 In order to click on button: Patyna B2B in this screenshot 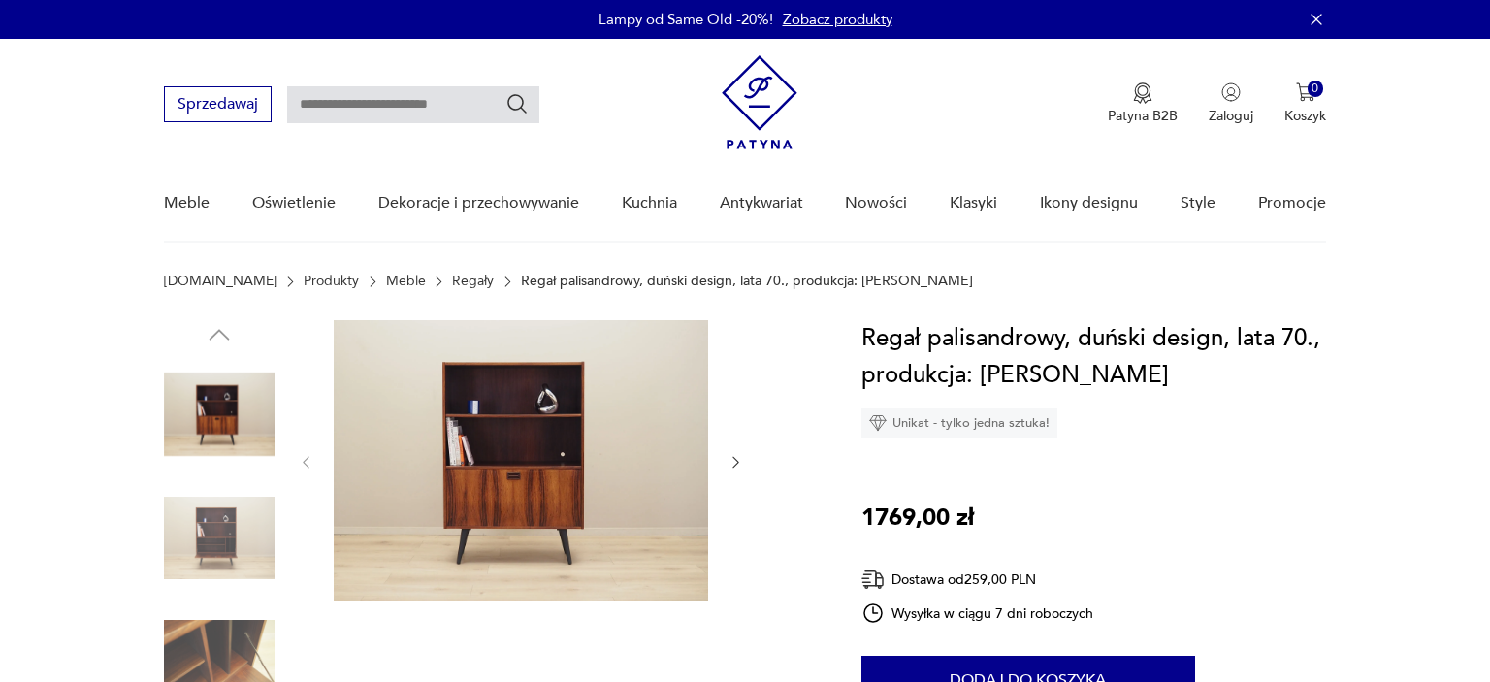, I will do `click(1143, 104)`.